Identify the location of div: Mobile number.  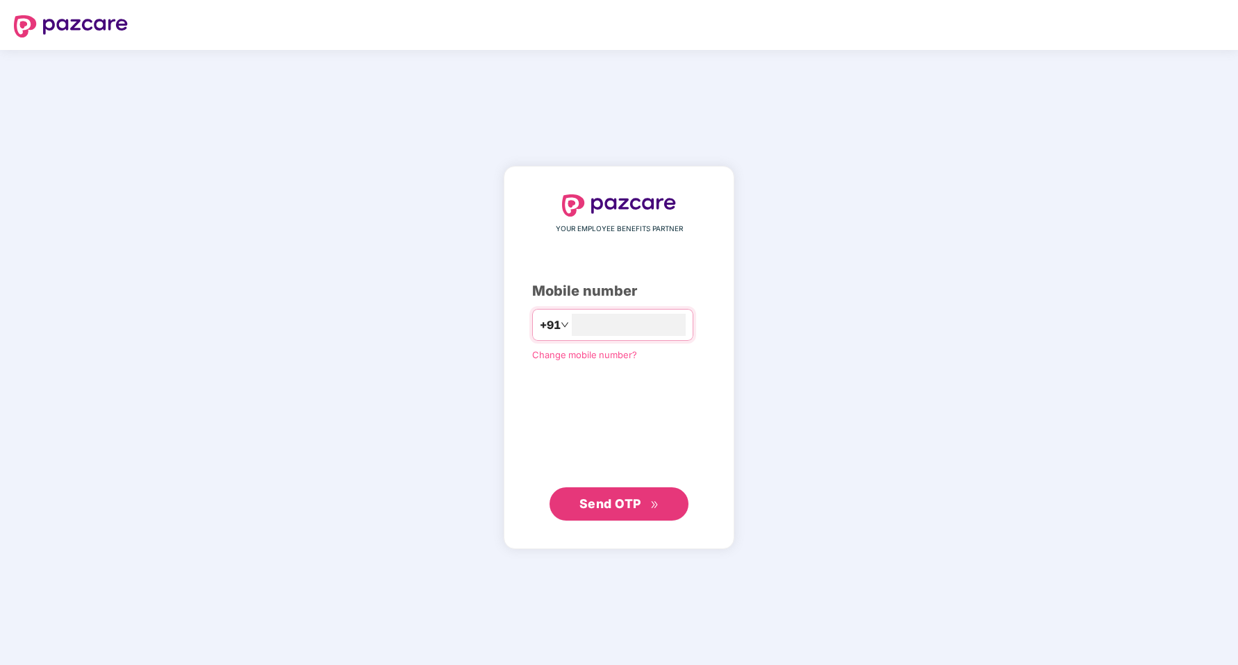
(619, 291).